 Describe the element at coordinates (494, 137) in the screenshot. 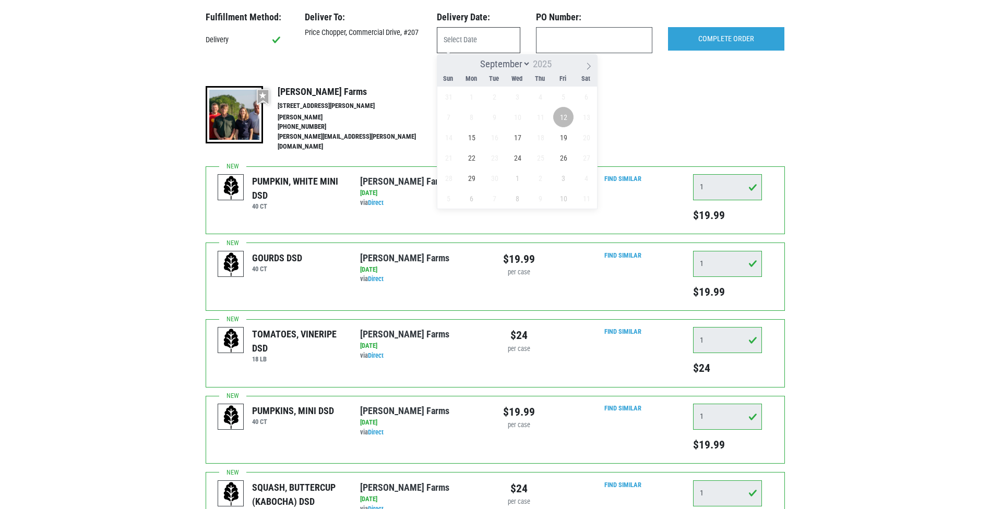

I see `span: September 16, 2025` at that location.